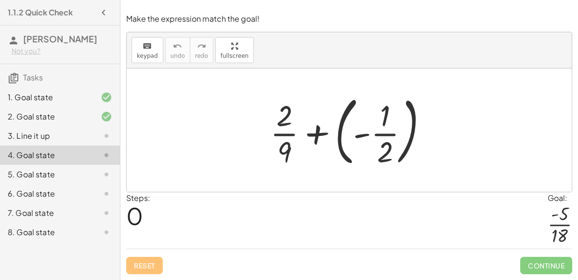 This screenshot has height=280, width=578. I want to click on div: 3. Line it up, so click(46, 136).